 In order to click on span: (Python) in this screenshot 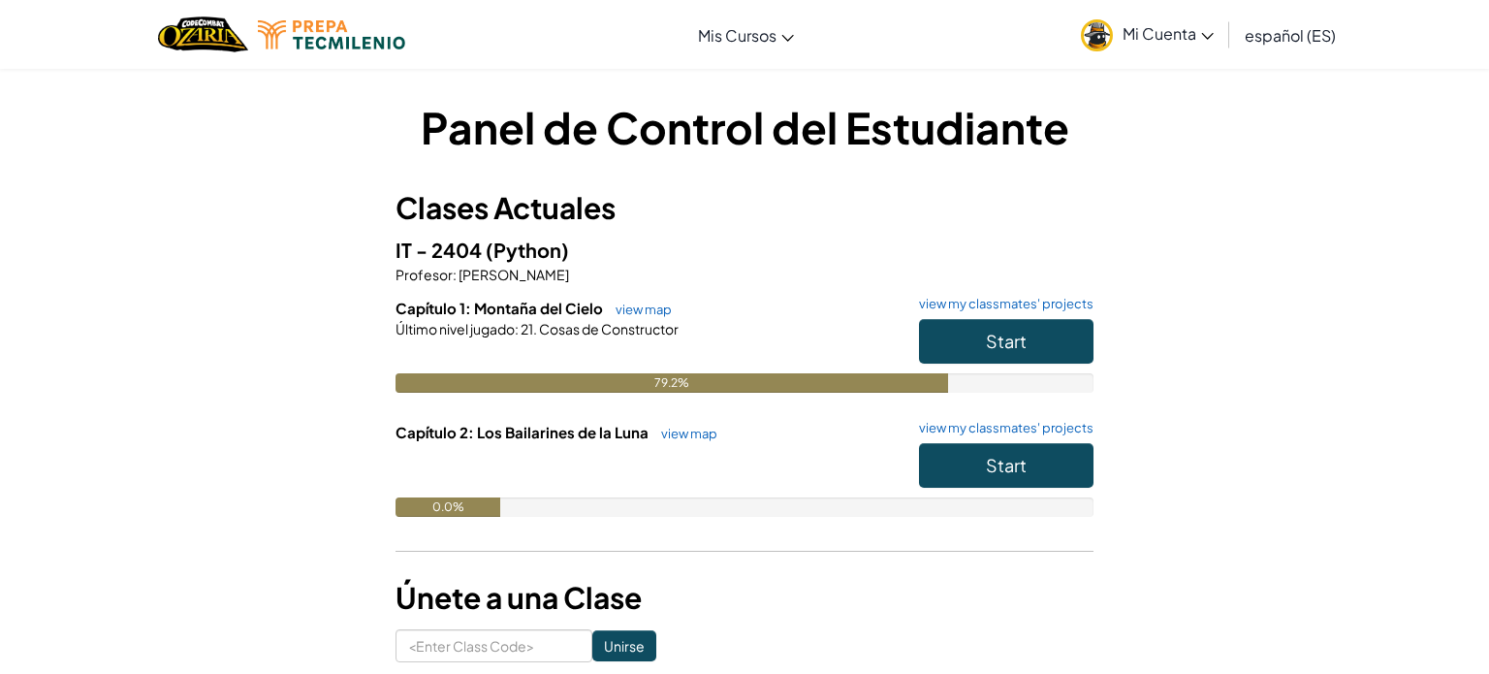, I will do `click(527, 249)`.